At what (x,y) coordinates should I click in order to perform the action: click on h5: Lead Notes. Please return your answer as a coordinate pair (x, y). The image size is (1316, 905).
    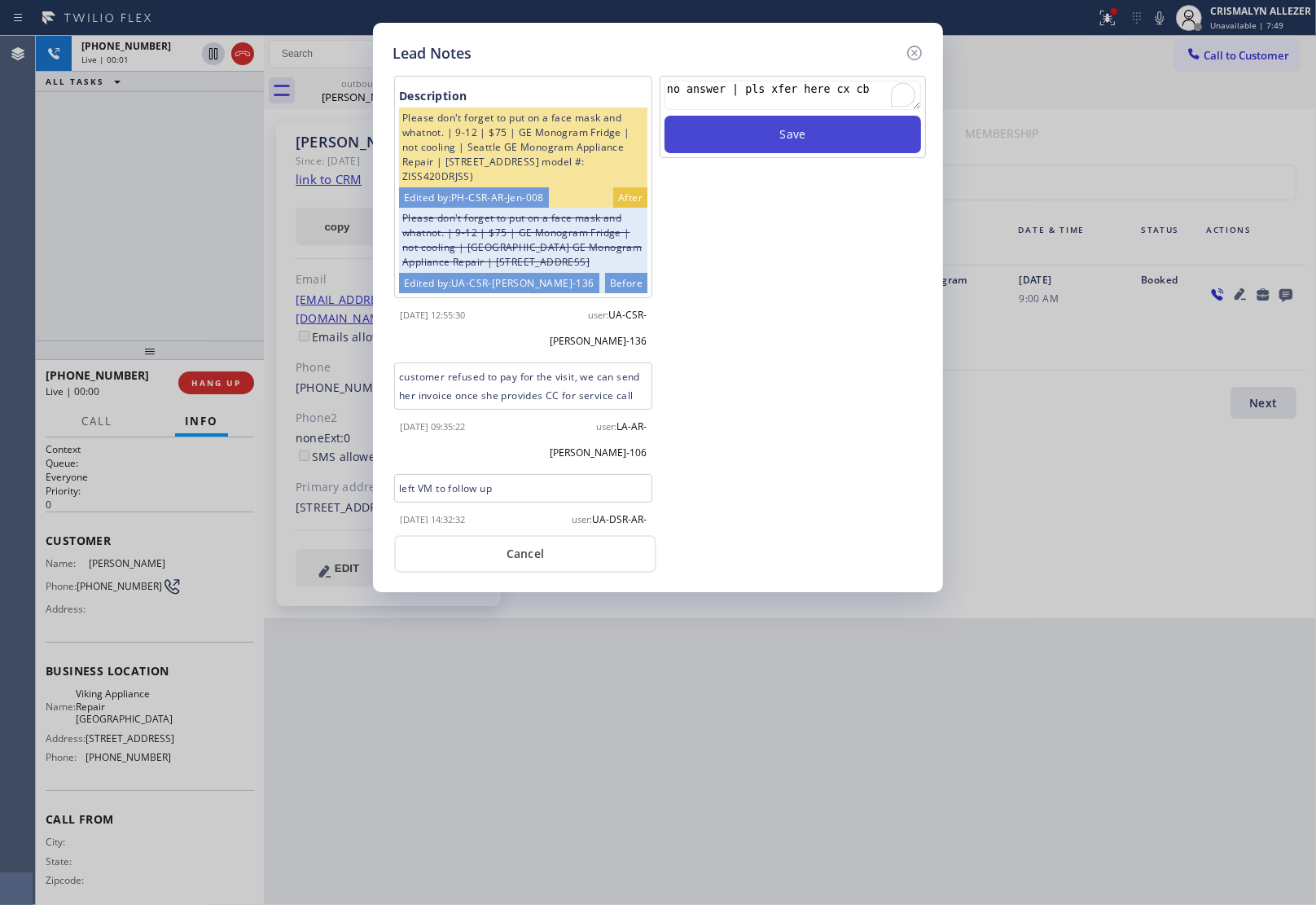
    Looking at the image, I should click on (432, 53).